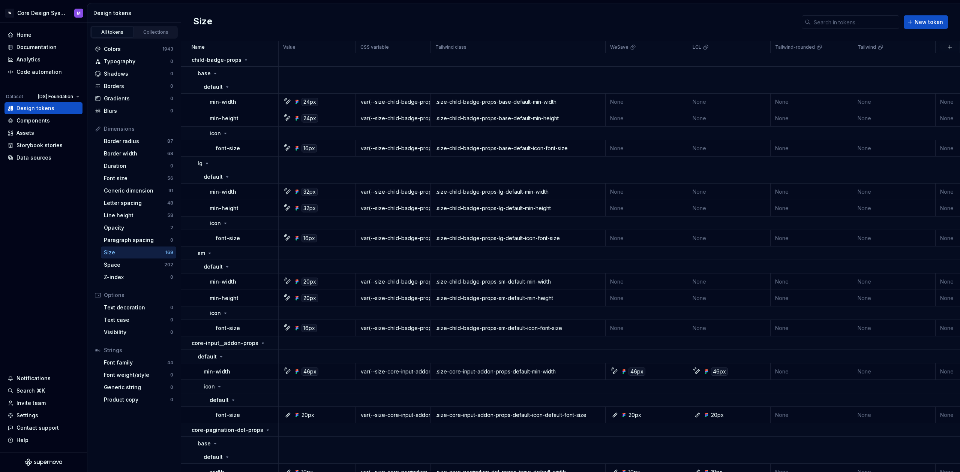 This screenshot has width=960, height=472. What do you see at coordinates (138, 320) in the screenshot?
I see `a: Text case0` at bounding box center [138, 320].